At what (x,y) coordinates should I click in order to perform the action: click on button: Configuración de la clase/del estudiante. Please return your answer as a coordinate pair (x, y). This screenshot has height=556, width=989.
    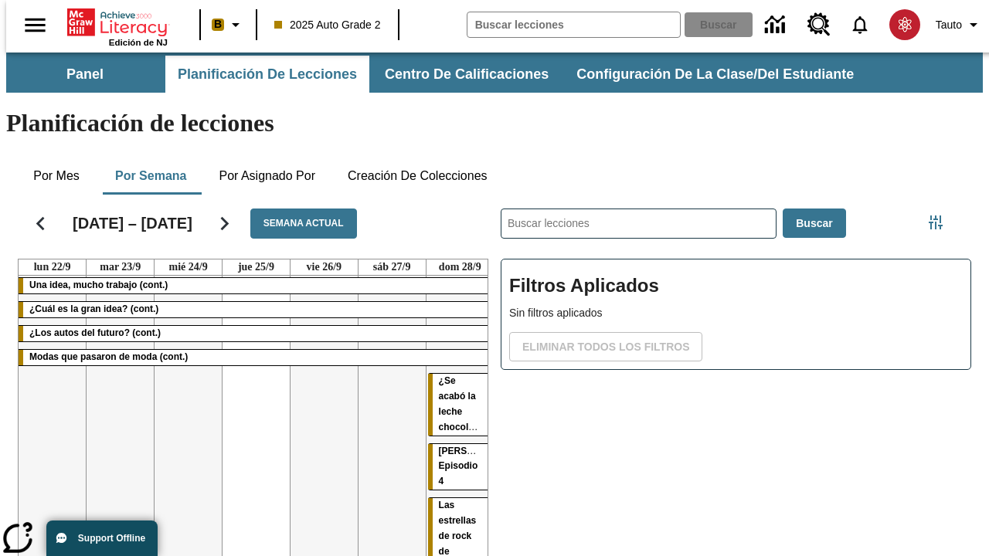
    Looking at the image, I should click on (714, 74).